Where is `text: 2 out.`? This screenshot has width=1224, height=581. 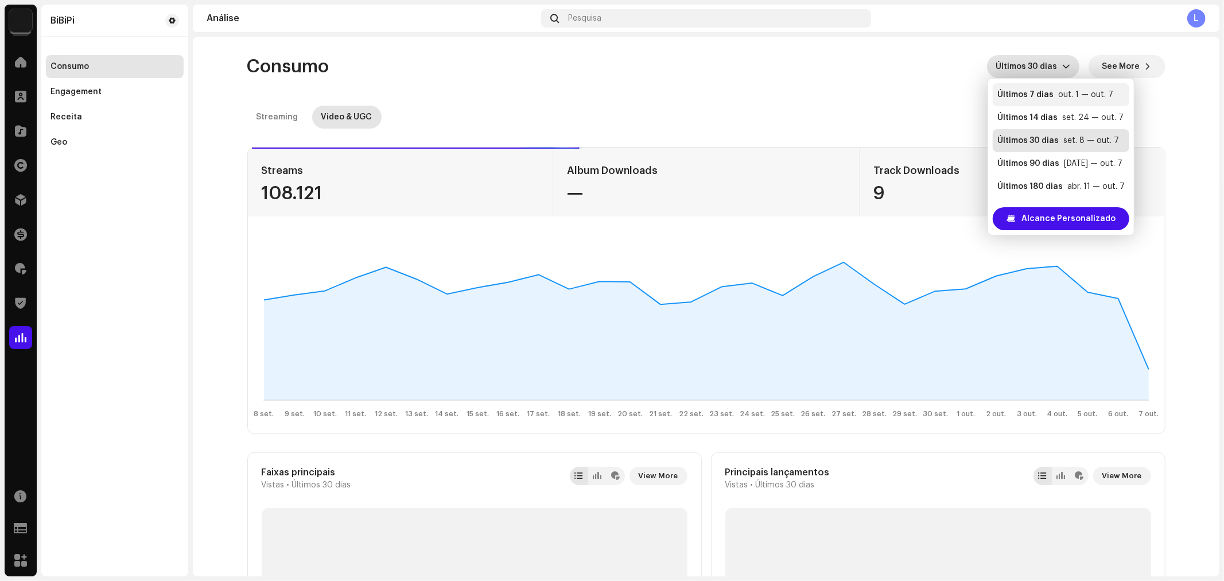 text: 2 out. is located at coordinates (996, 414).